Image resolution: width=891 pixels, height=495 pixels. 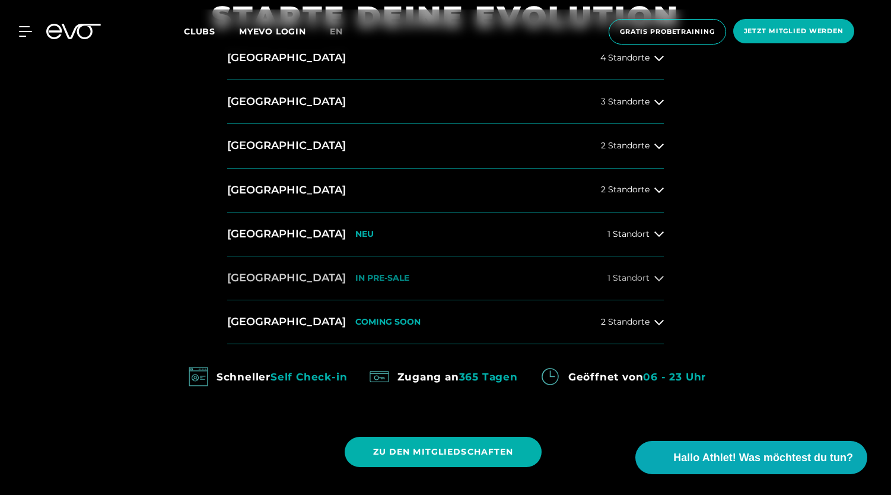 What do you see at coordinates (272, 31) in the screenshot?
I see `a: MYEVO LOGIN` at bounding box center [272, 31].